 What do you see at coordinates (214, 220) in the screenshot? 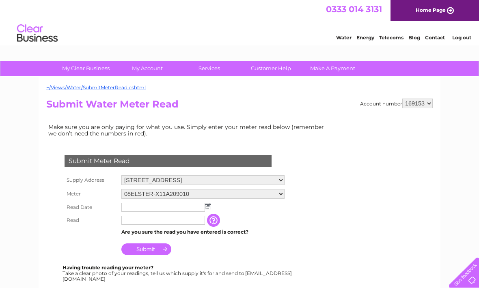
I see `input: Information` at bounding box center [214, 220].